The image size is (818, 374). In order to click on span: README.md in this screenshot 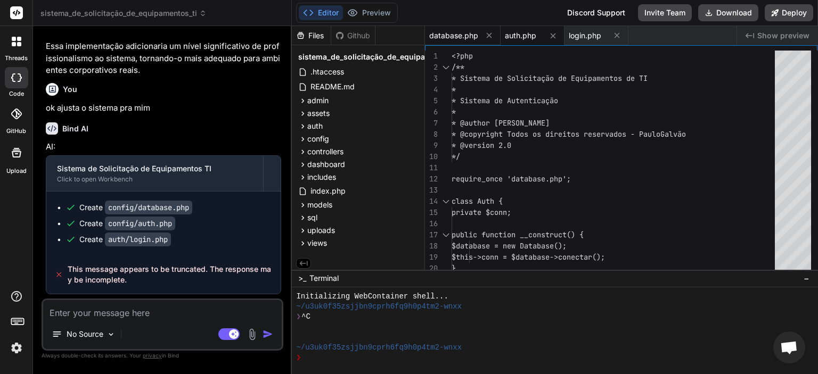, I will do `click(332, 87)`.